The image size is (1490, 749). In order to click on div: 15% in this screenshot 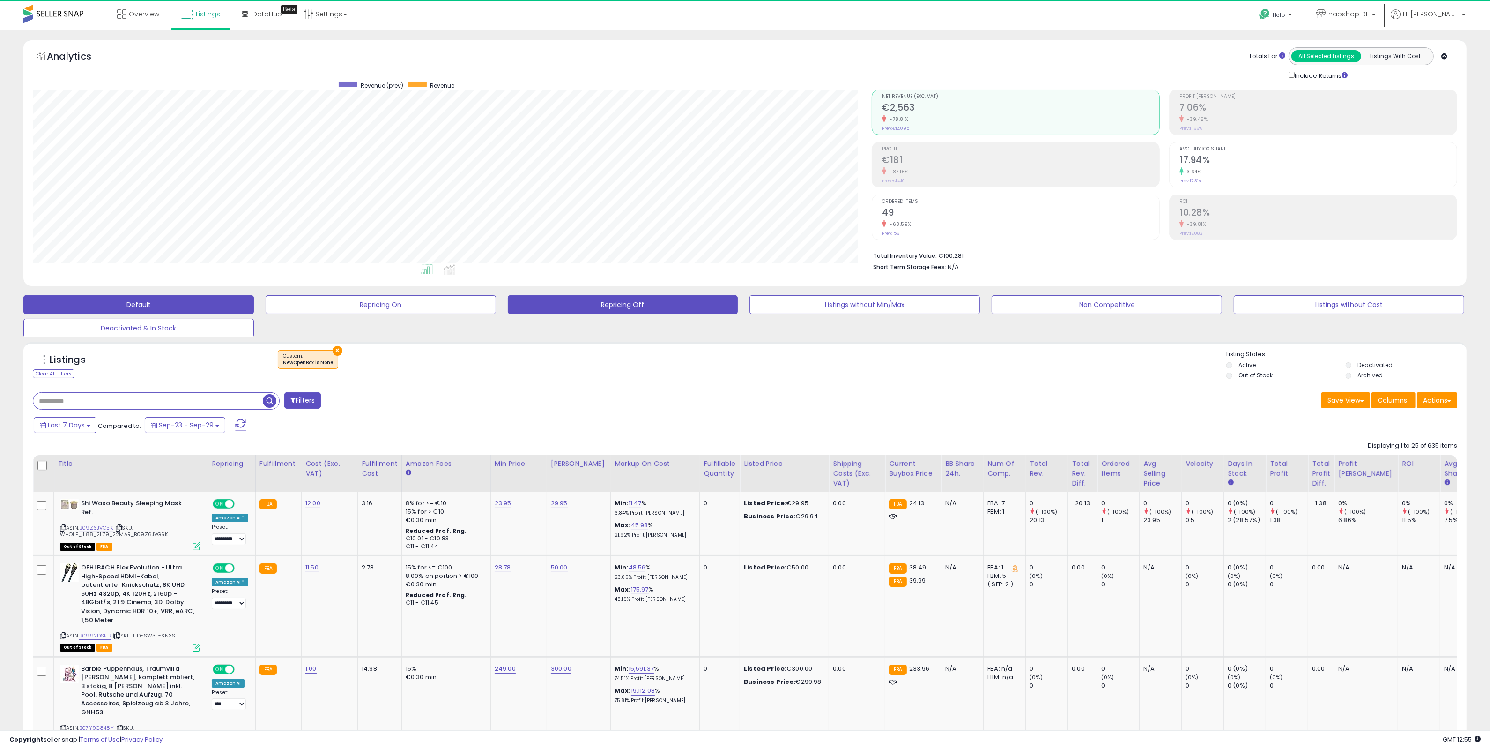, I will do `click(445, 668)`.